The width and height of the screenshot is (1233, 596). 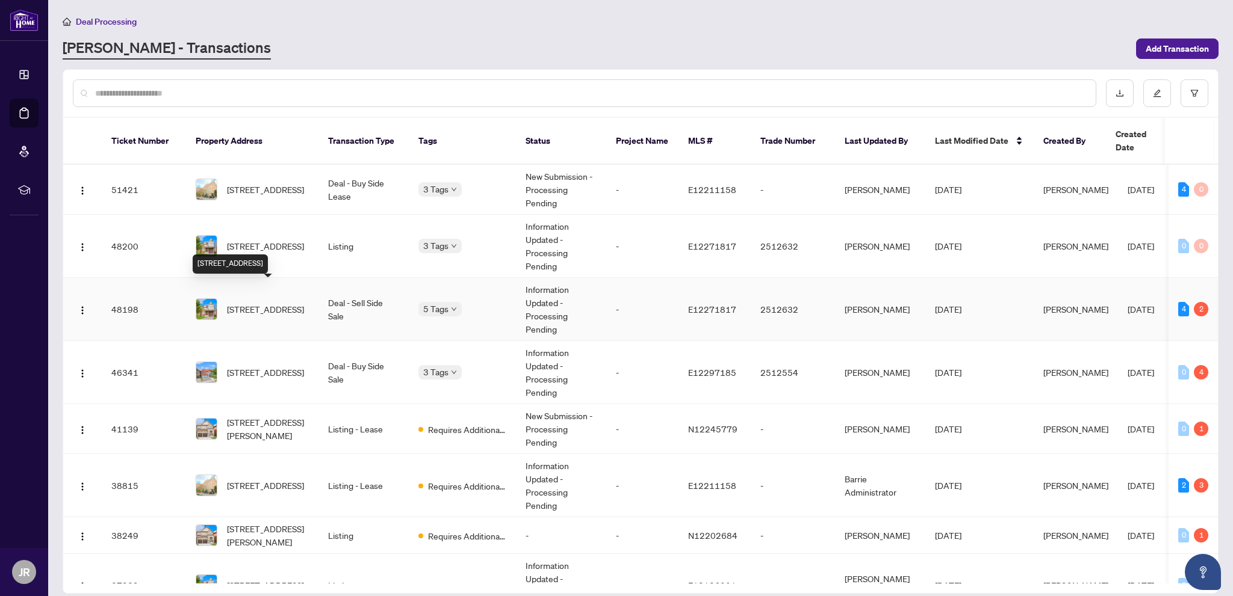 I want to click on td: 2512554, so click(x=793, y=373).